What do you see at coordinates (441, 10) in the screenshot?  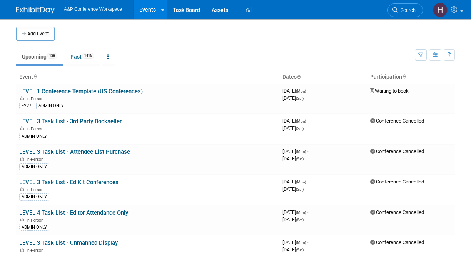 I see `img: Hannah Siegel` at bounding box center [441, 10].